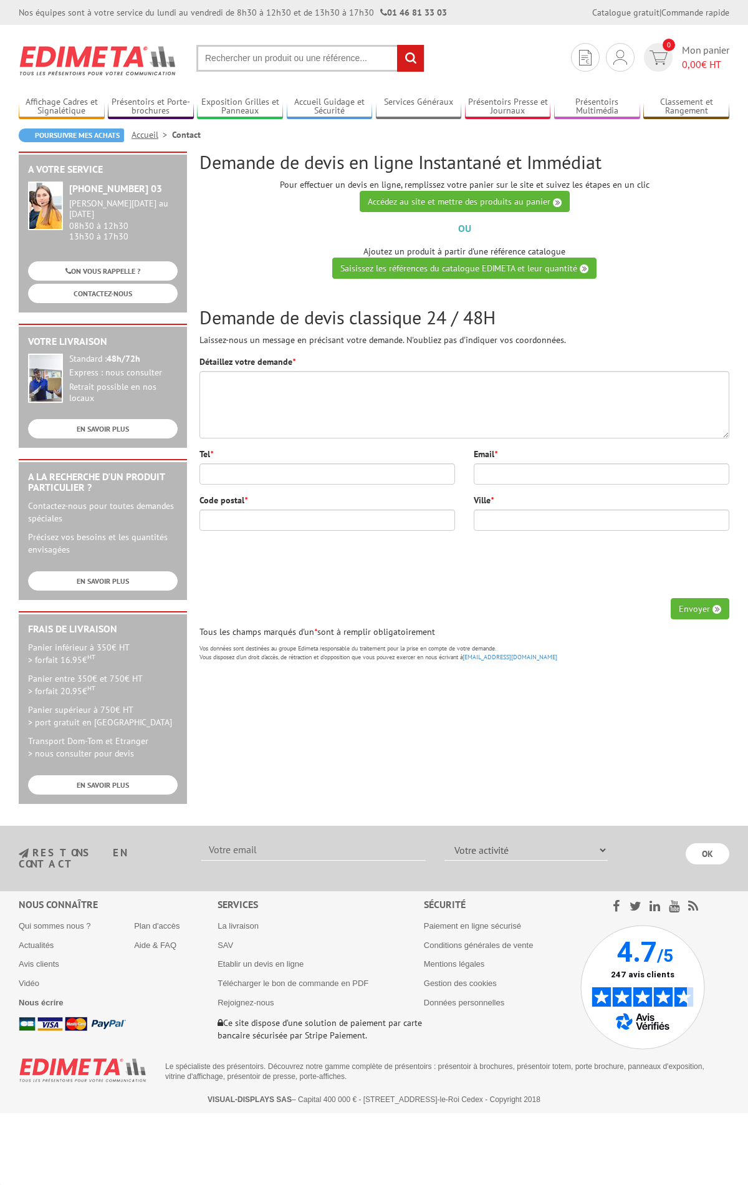 This screenshot has width=748, height=1185. I want to click on a: Accueil Guidage et Sécurité, so click(330, 107).